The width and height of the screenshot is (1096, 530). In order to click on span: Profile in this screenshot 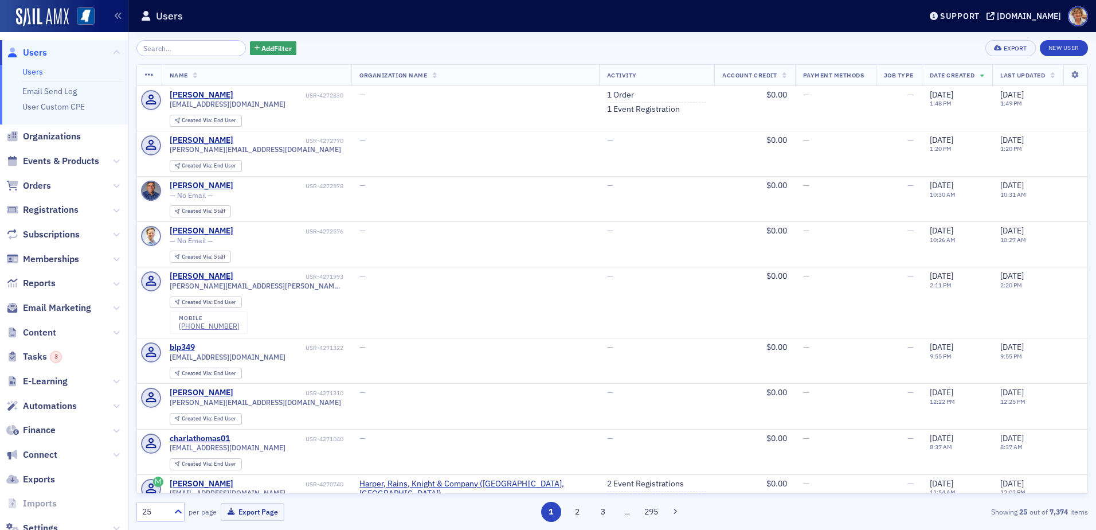, I will do `click(1078, 16)`.